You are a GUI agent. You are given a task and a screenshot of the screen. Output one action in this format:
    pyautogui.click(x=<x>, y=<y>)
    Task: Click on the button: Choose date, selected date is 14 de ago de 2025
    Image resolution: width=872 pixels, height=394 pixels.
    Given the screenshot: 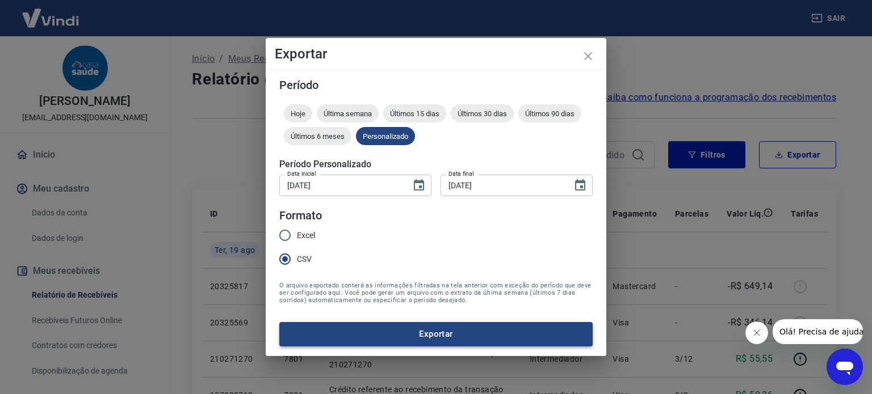 What is the action you would take?
    pyautogui.click(x=419, y=186)
    